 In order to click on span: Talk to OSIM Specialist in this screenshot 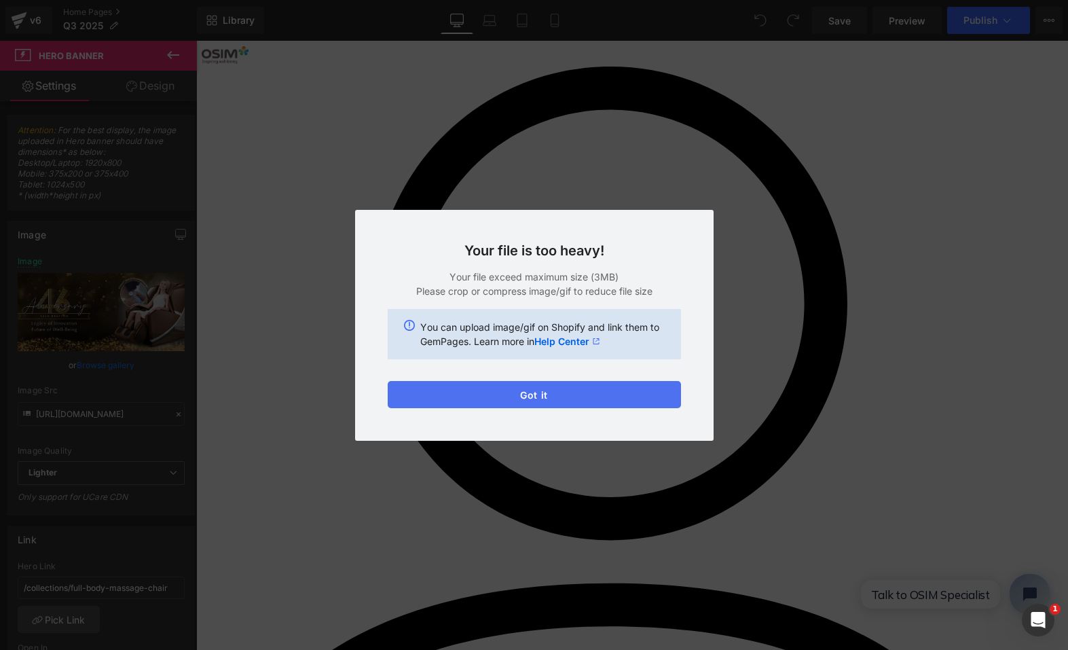, I will do `click(80, 32)`.